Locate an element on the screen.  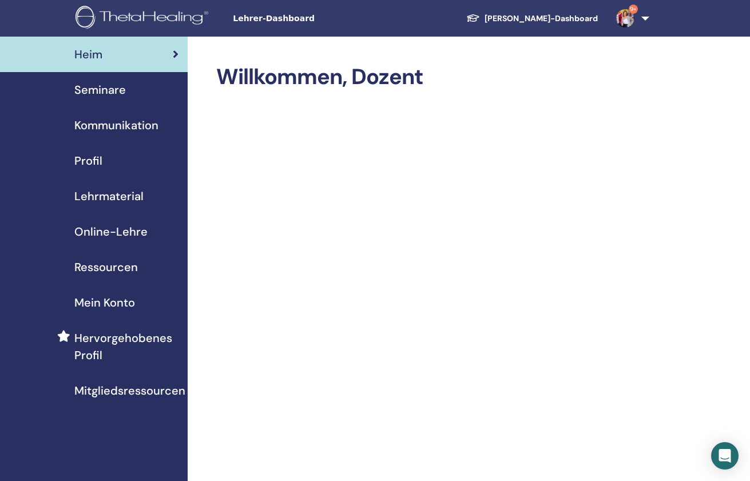
img: graduation-cap-white.svg is located at coordinates (473, 18).